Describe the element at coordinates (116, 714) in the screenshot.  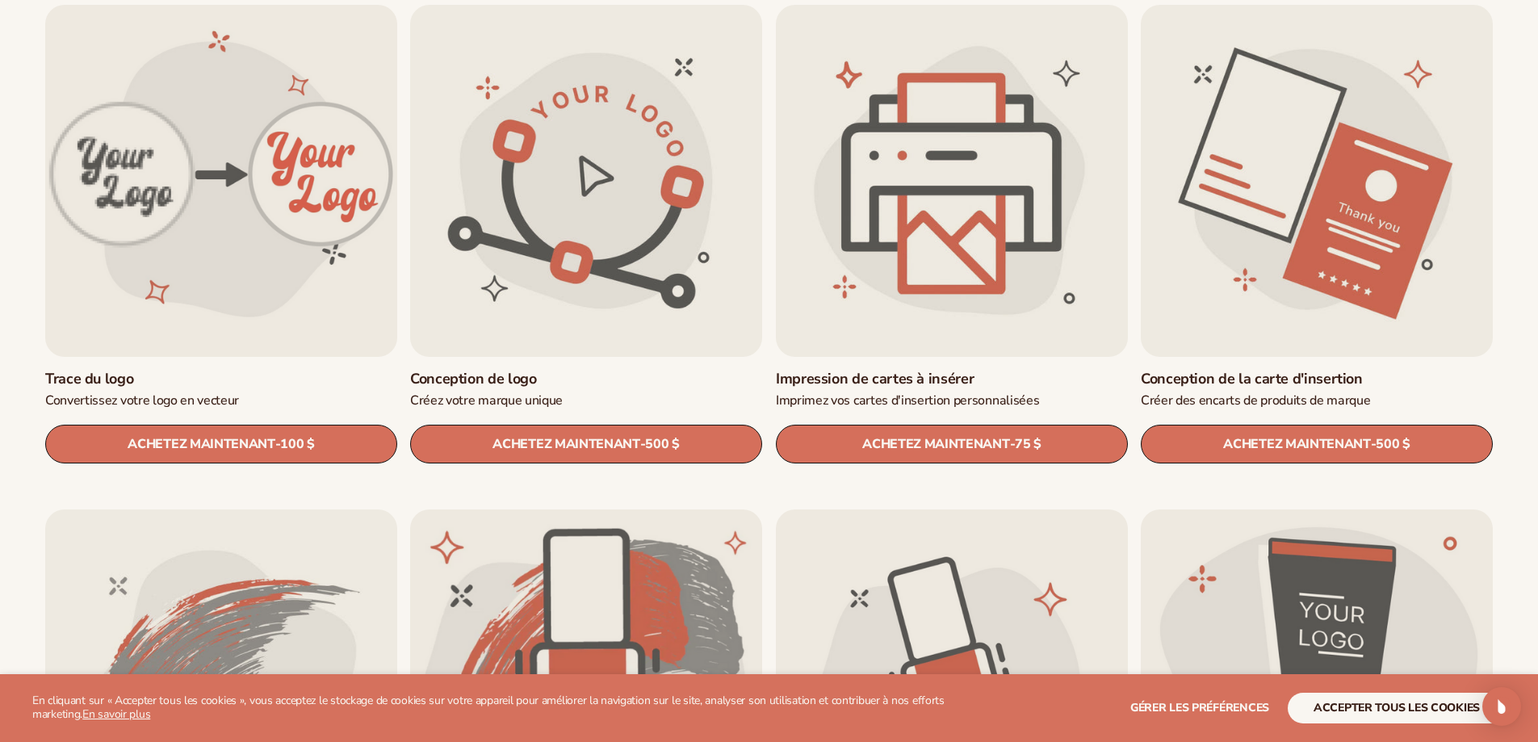
I see `font: En savoir plus` at that location.